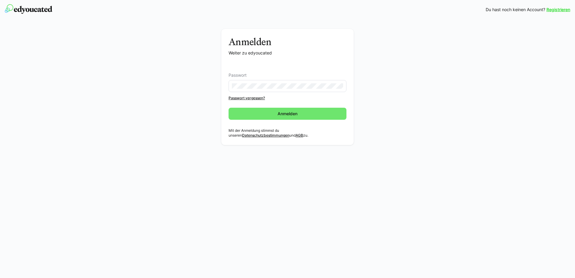 This screenshot has width=575, height=278. Describe the element at coordinates (288, 133) in the screenshot. I see `p: Mit der Anmeldung stimmst du unseren und zu.` at that location.